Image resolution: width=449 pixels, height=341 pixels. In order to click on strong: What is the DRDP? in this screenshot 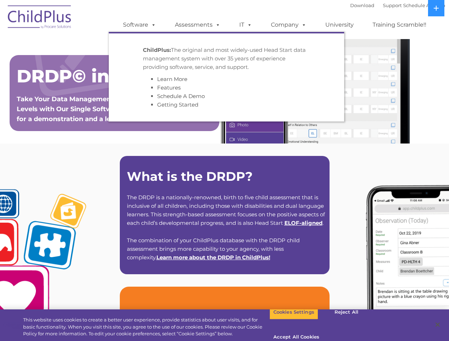, I will do `click(190, 176)`.